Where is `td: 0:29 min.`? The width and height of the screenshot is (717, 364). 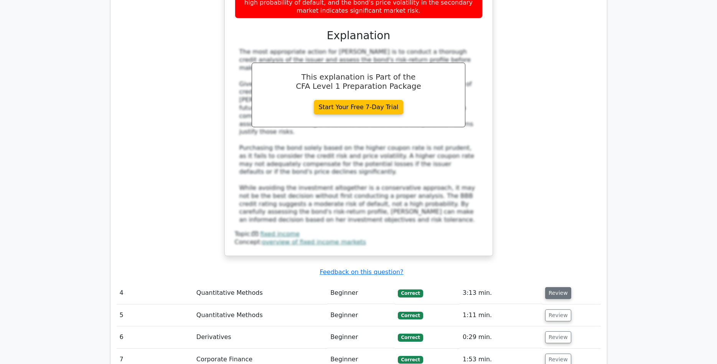
td: 0:29 min. is located at coordinates (501, 337).